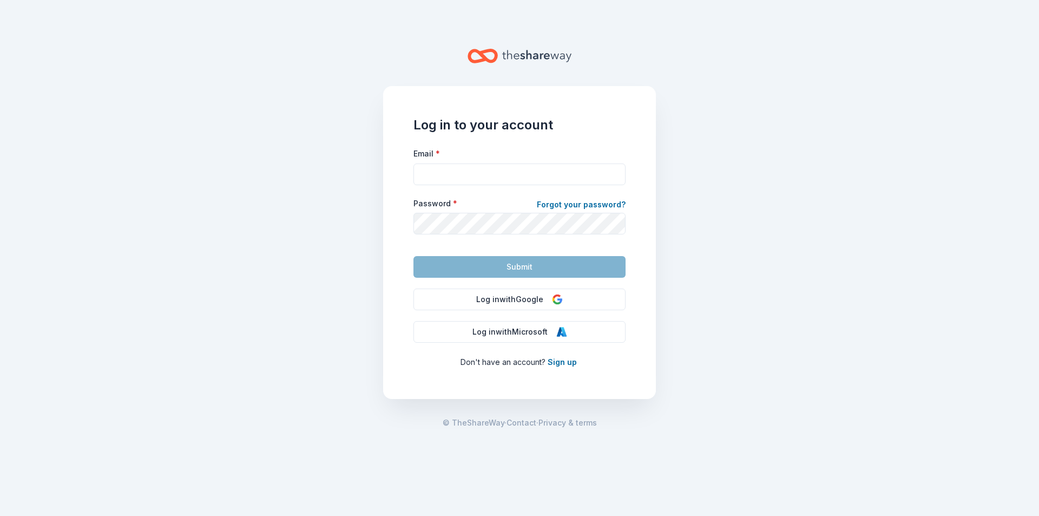 The image size is (1039, 516). I want to click on img: Microsoft Logo, so click(562, 332).